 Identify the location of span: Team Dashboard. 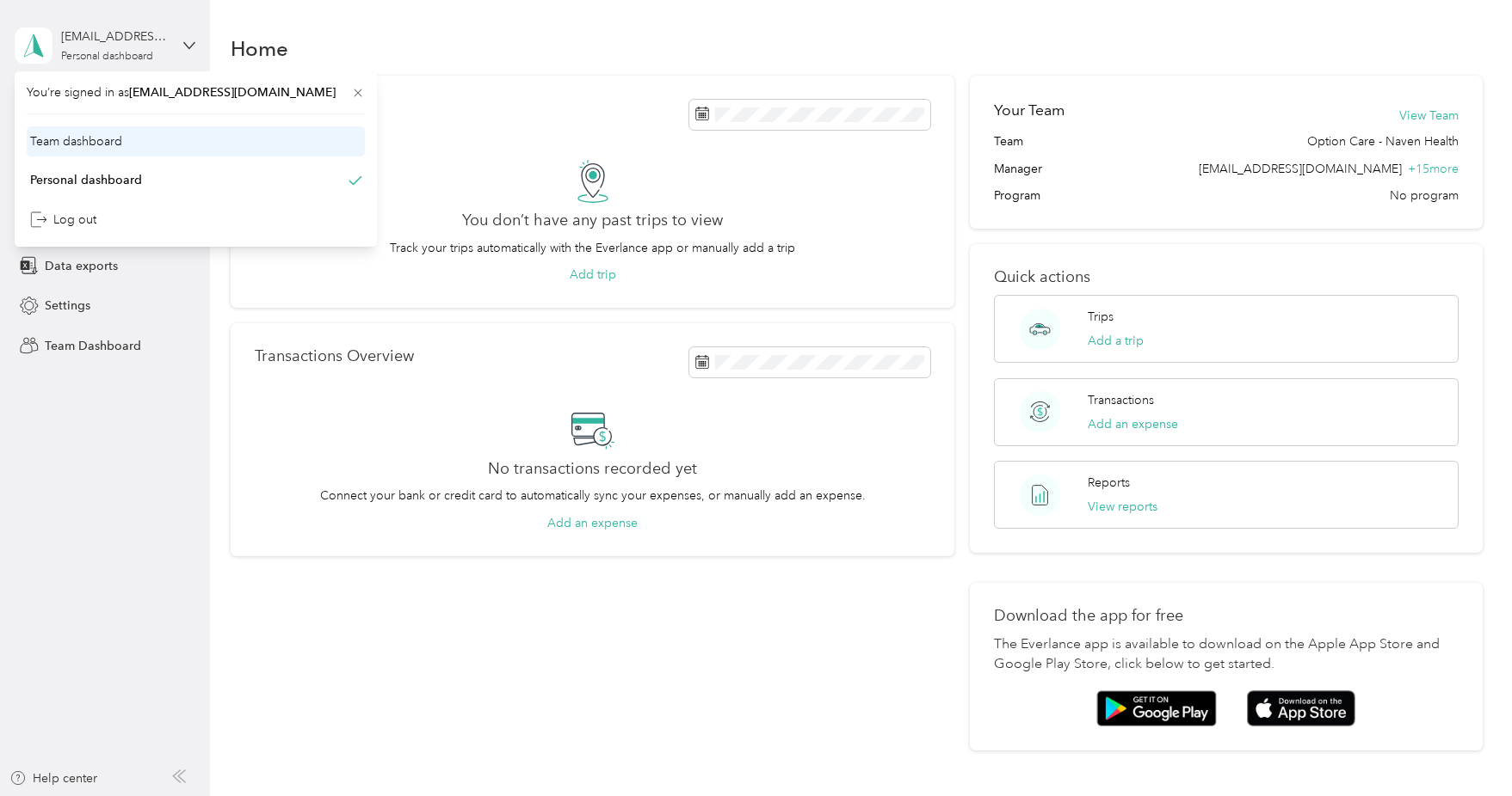
(93, 345).